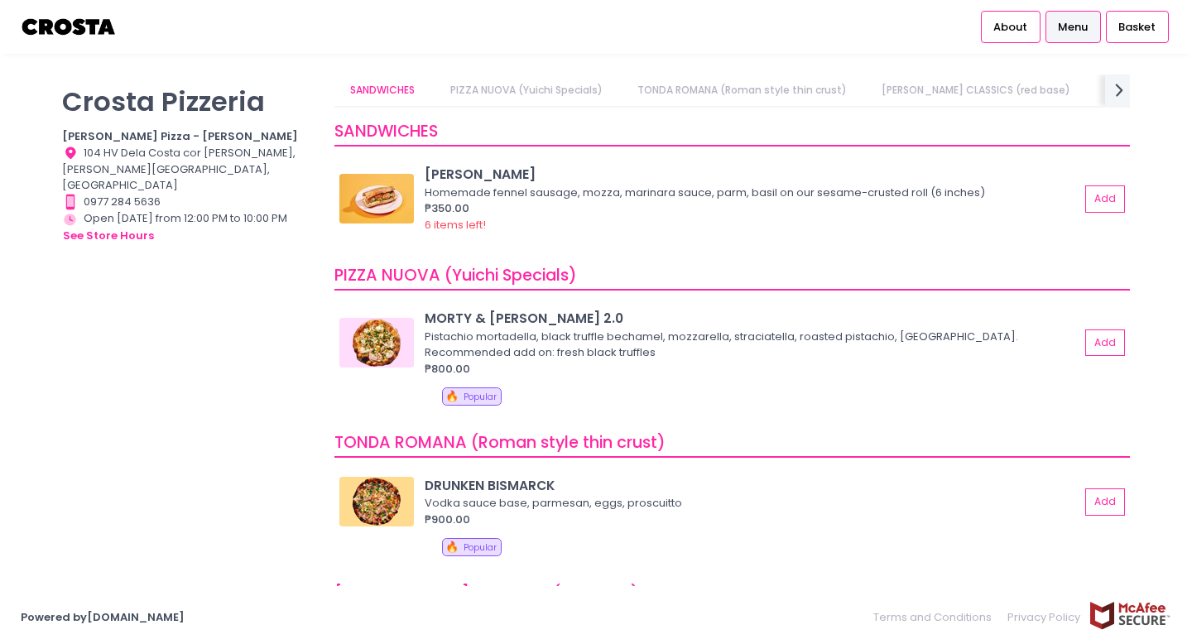  I want to click on div: 0977 284 5636, so click(188, 202).